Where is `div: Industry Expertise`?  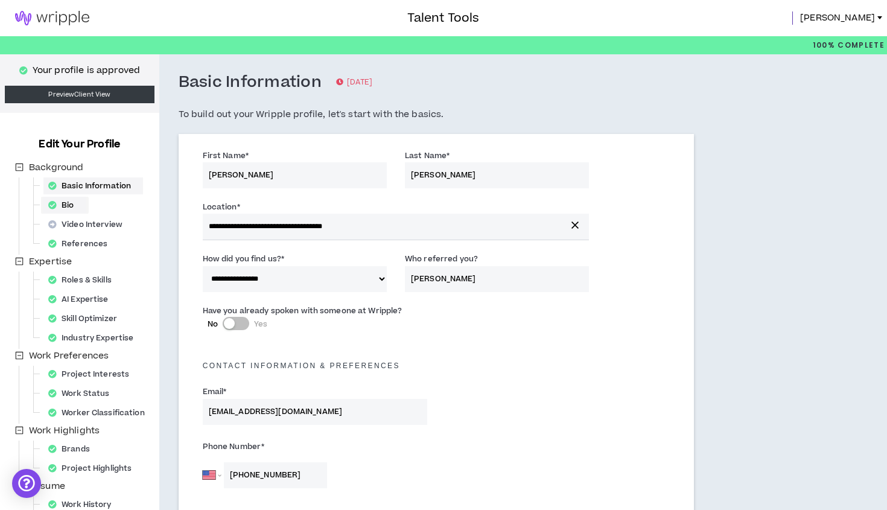 div: Industry Expertise is located at coordinates (94, 338).